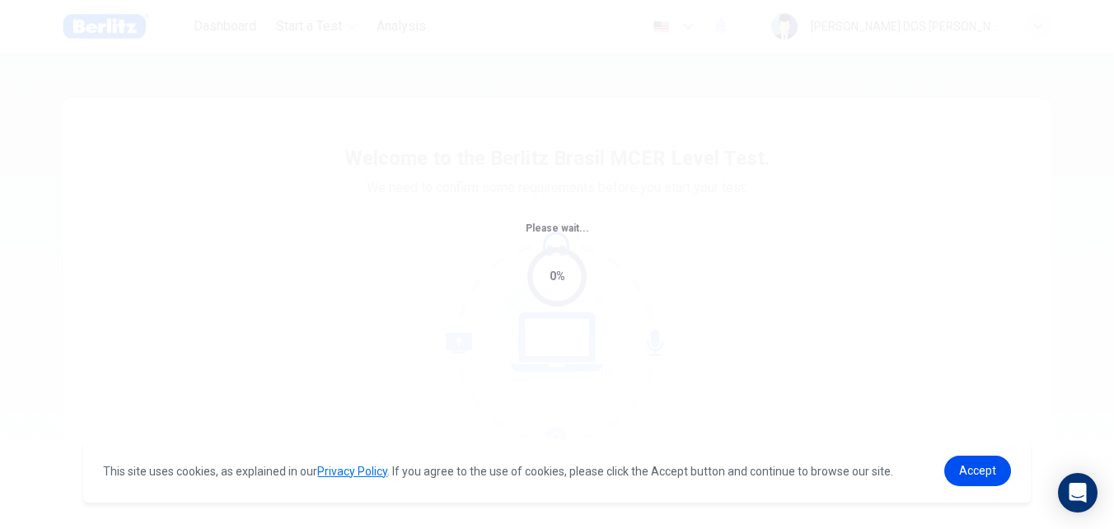 The height and width of the screenshot is (529, 1114). What do you see at coordinates (557, 228) in the screenshot?
I see `span: Please wait...` at bounding box center [557, 228].